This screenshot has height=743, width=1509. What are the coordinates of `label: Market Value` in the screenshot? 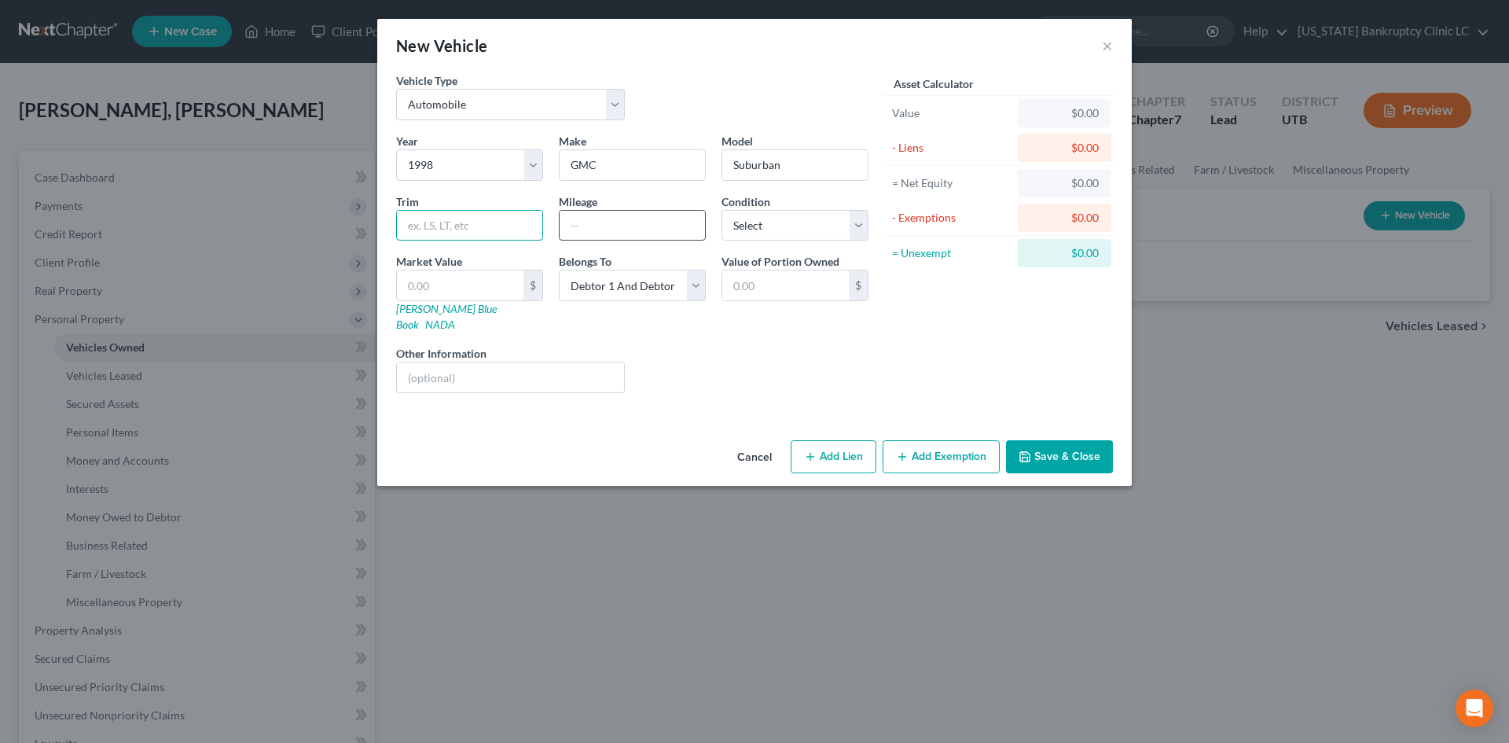 It's located at (429, 261).